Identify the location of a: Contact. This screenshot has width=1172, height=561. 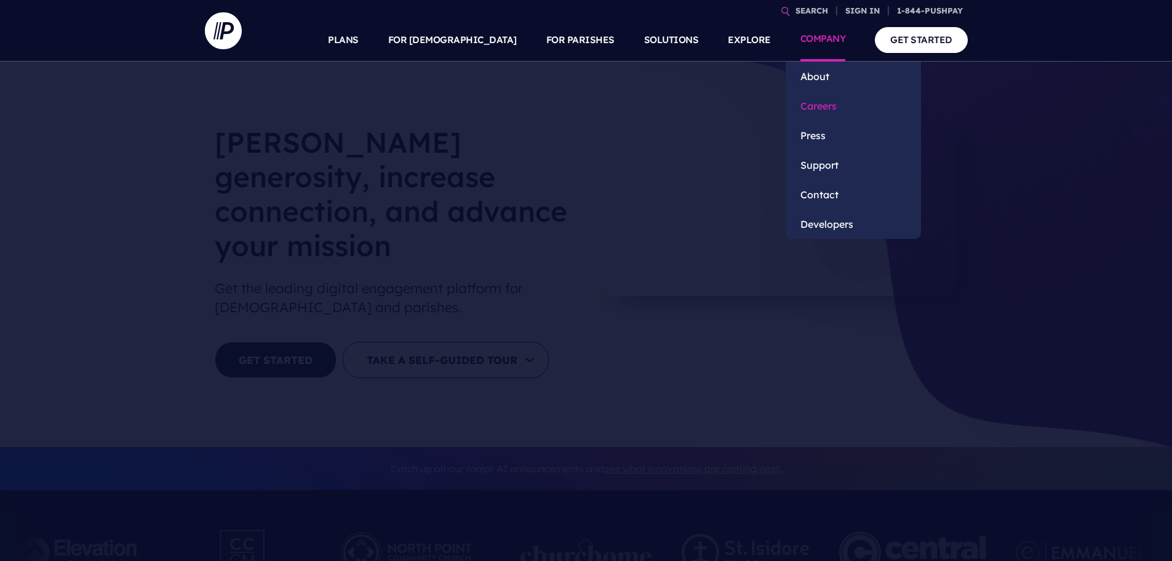
(853, 194).